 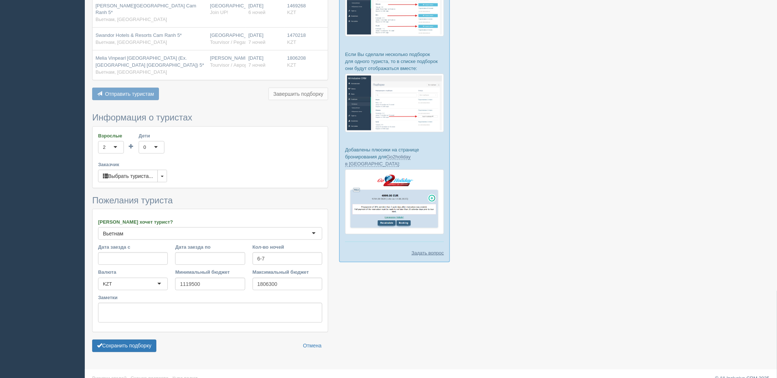 What do you see at coordinates (287, 247) in the screenshot?
I see `label: Кол-во ночей` at bounding box center [287, 247].